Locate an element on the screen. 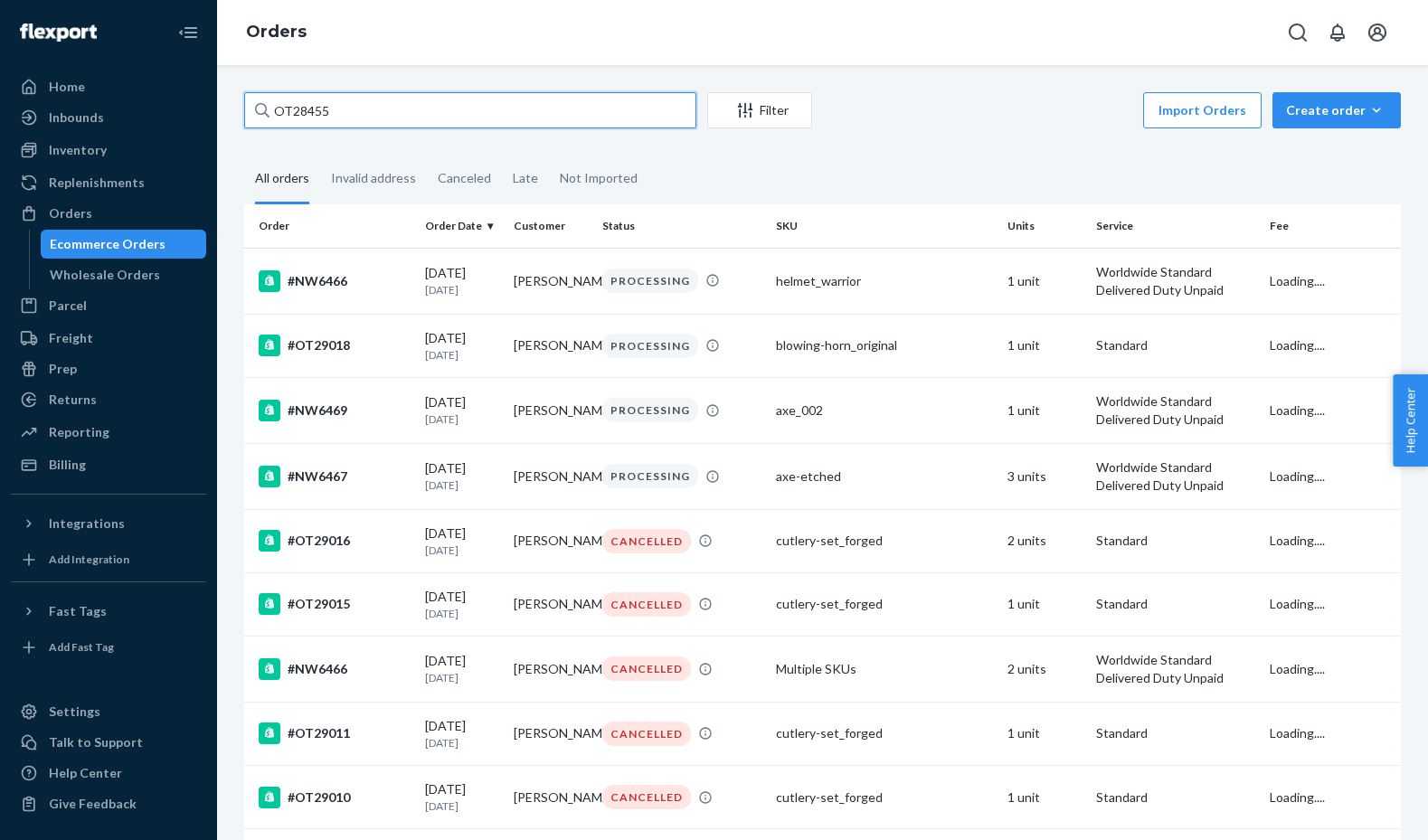 The width and height of the screenshot is (1428, 840). th: Units is located at coordinates (1045, 227).